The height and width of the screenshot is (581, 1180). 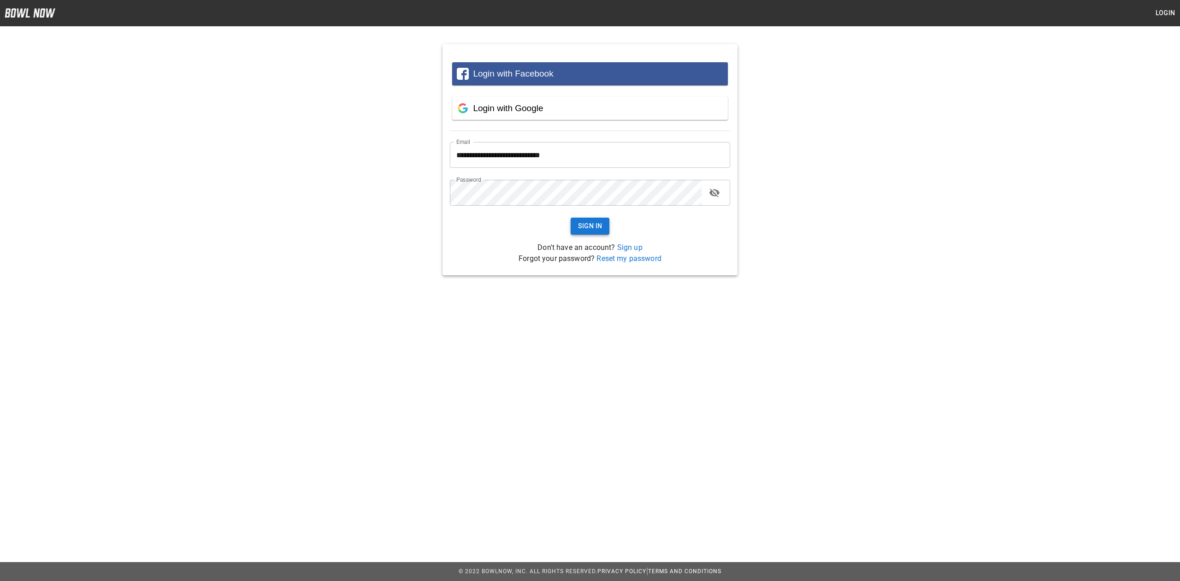 What do you see at coordinates (590, 226) in the screenshot?
I see `button: Sign In` at bounding box center [590, 226].